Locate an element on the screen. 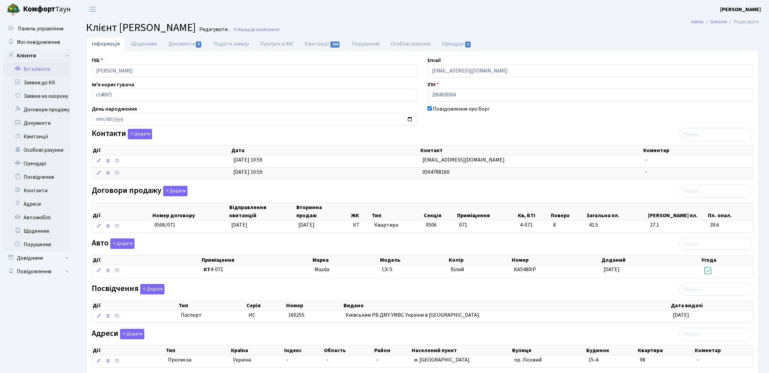 The image size is (769, 373). button: Адреси is located at coordinates (132, 334).